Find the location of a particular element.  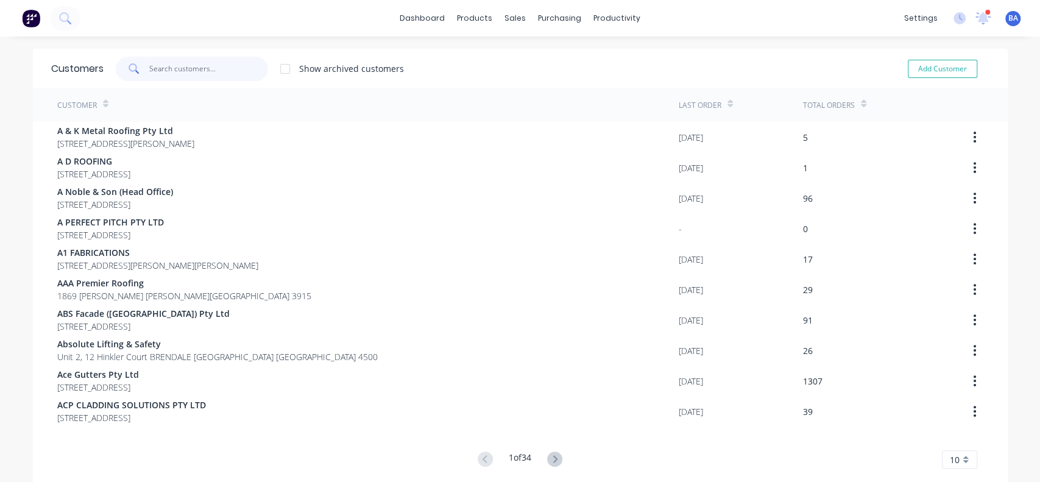

div: Customers is located at coordinates (77, 69).